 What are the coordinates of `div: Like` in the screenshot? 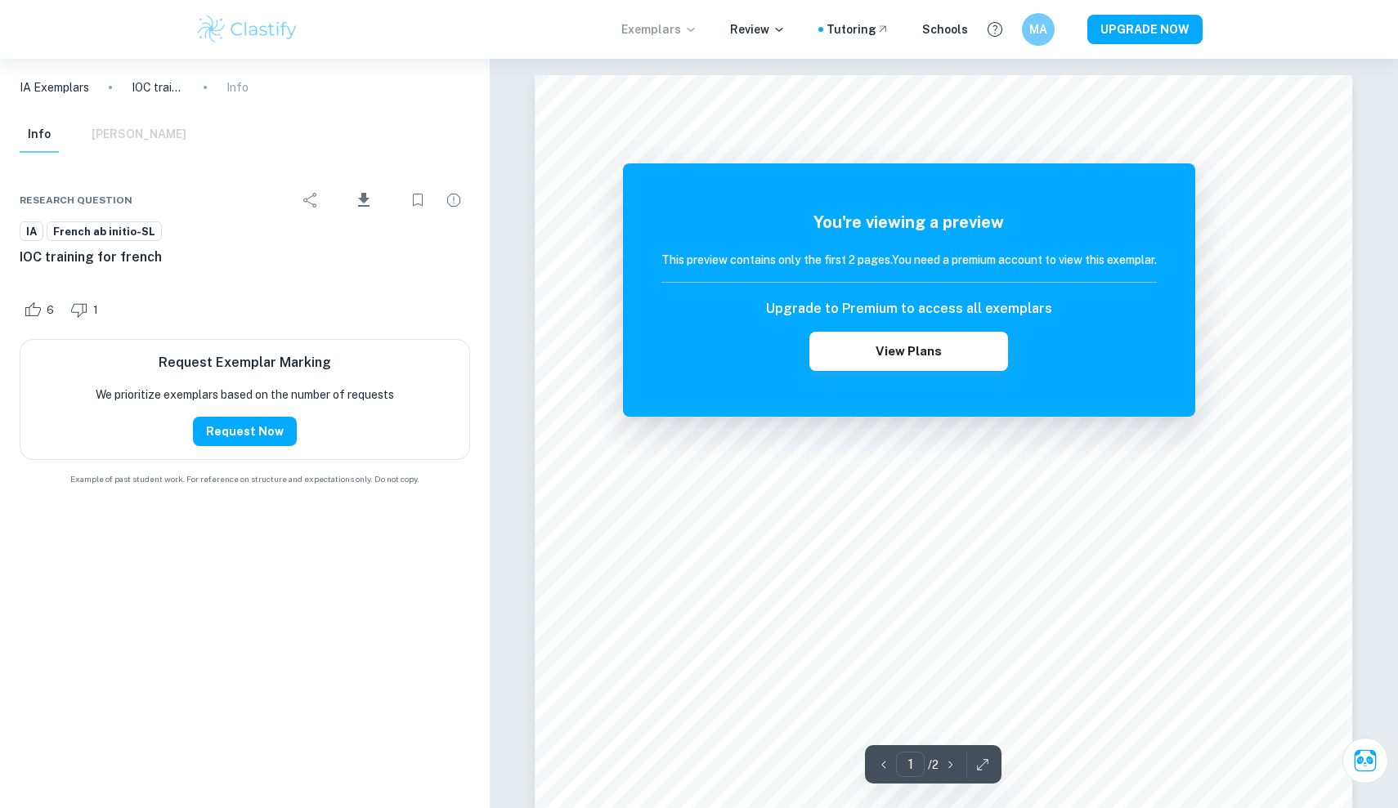 It's located at (41, 310).